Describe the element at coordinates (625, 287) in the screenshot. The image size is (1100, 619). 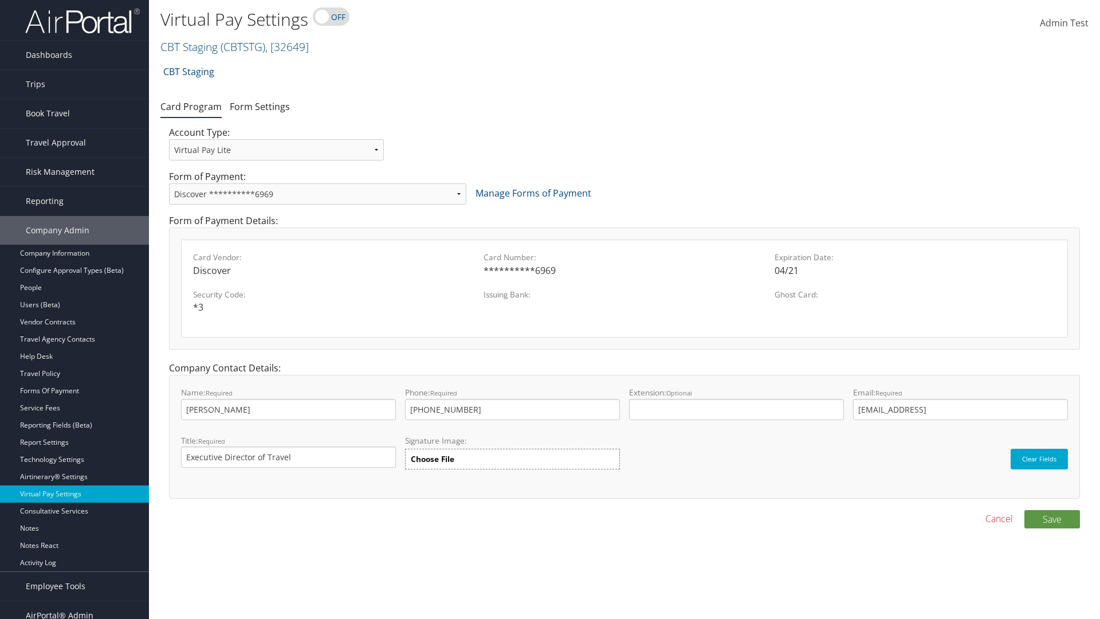
I see `div: Form of Payment Details:` at that location.